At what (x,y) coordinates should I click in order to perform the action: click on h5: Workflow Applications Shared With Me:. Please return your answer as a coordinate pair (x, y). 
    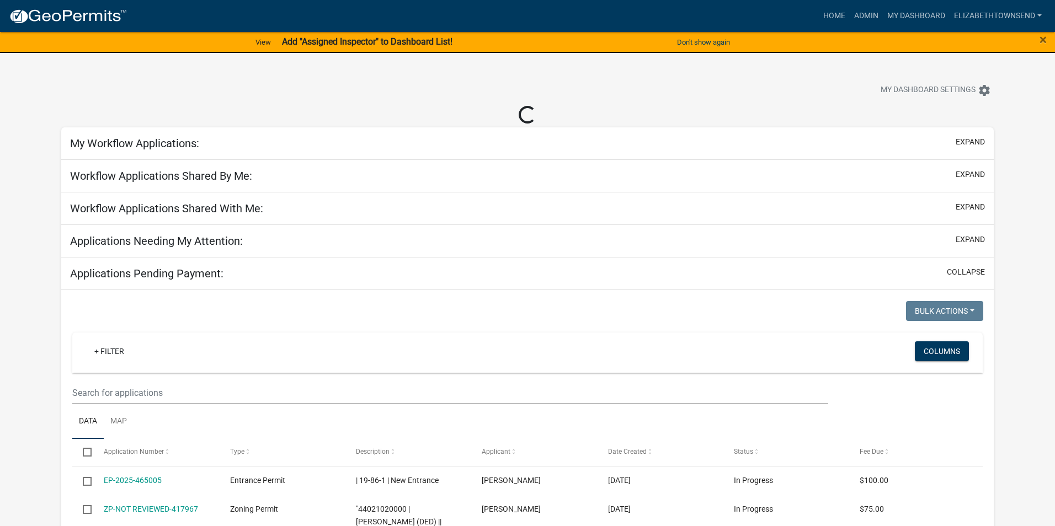
    Looking at the image, I should click on (167, 209).